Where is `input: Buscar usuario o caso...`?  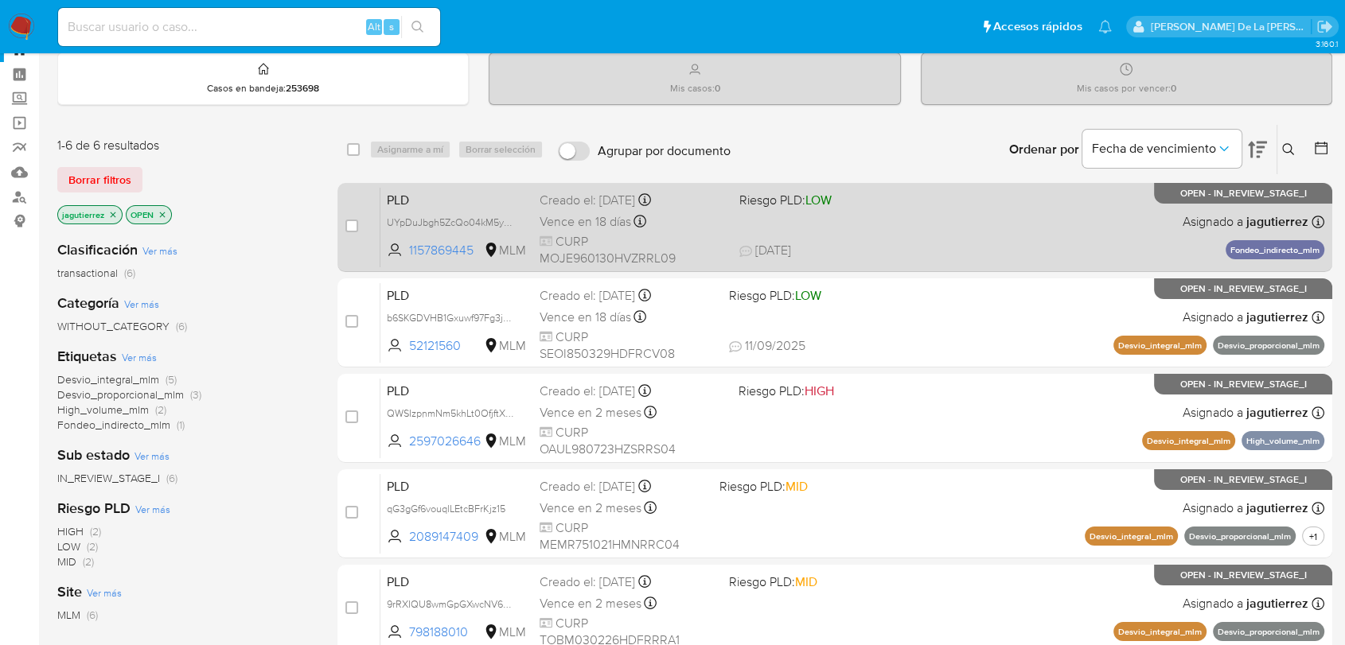
input: Buscar usuario o caso... is located at coordinates (249, 27).